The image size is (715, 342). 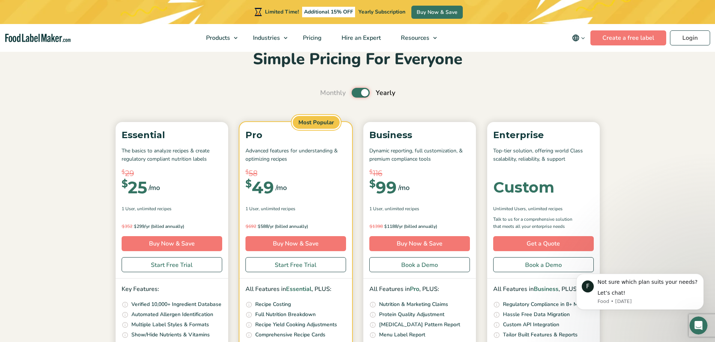 I want to click on p: Multiple Label Styles & Formats, so click(x=170, y=324).